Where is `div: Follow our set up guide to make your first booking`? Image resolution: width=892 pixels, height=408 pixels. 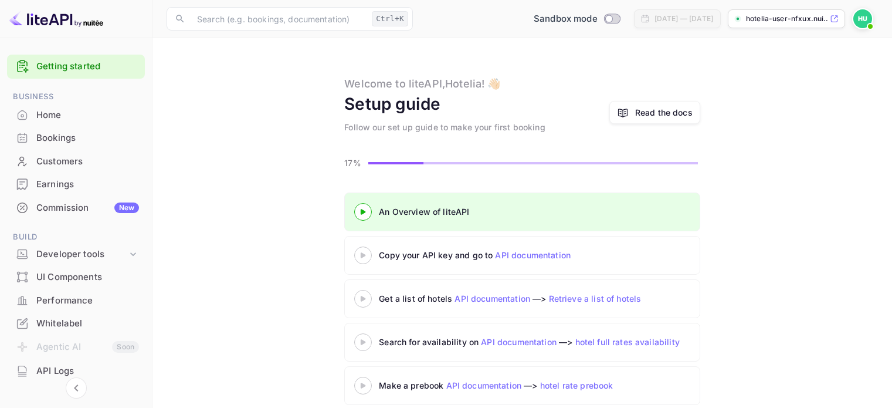 div: Follow our set up guide to make your first booking is located at coordinates (444, 127).